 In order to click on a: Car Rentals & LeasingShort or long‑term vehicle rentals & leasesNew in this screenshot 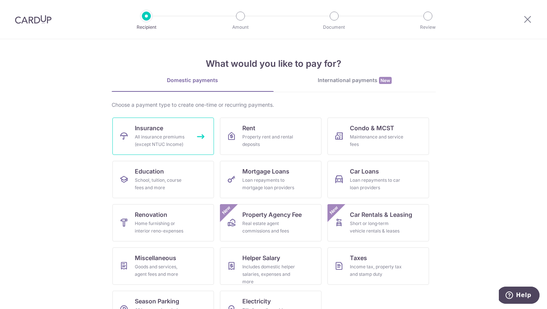, I will do `click(378, 223)`.